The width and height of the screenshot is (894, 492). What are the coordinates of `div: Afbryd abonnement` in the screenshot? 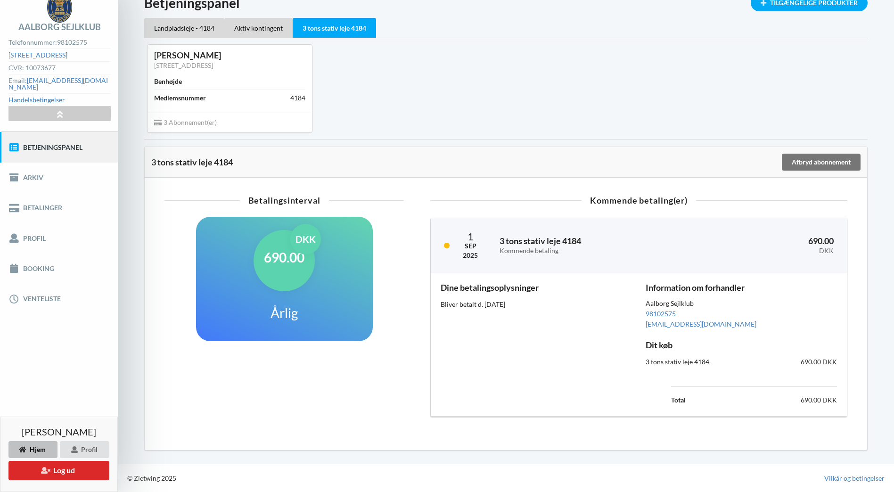 It's located at (821, 162).